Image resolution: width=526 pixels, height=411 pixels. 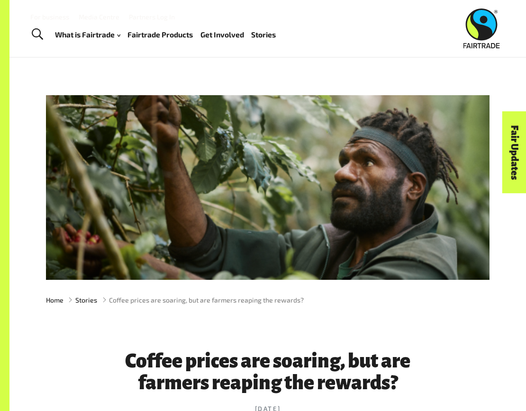 What do you see at coordinates (86, 300) in the screenshot?
I see `span: Stories` at bounding box center [86, 300].